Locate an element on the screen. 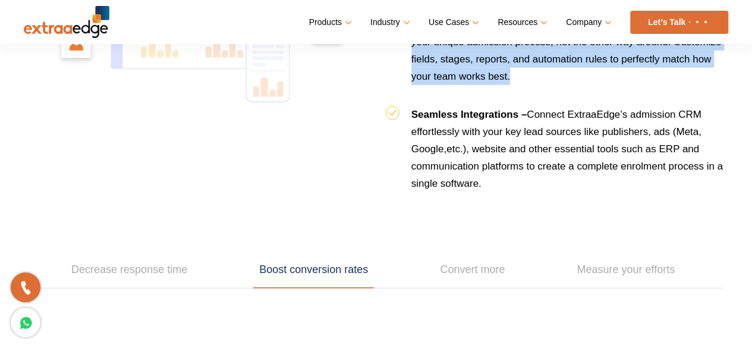 The height and width of the screenshot is (348, 752). a: Measure your efforts is located at coordinates (626, 270).